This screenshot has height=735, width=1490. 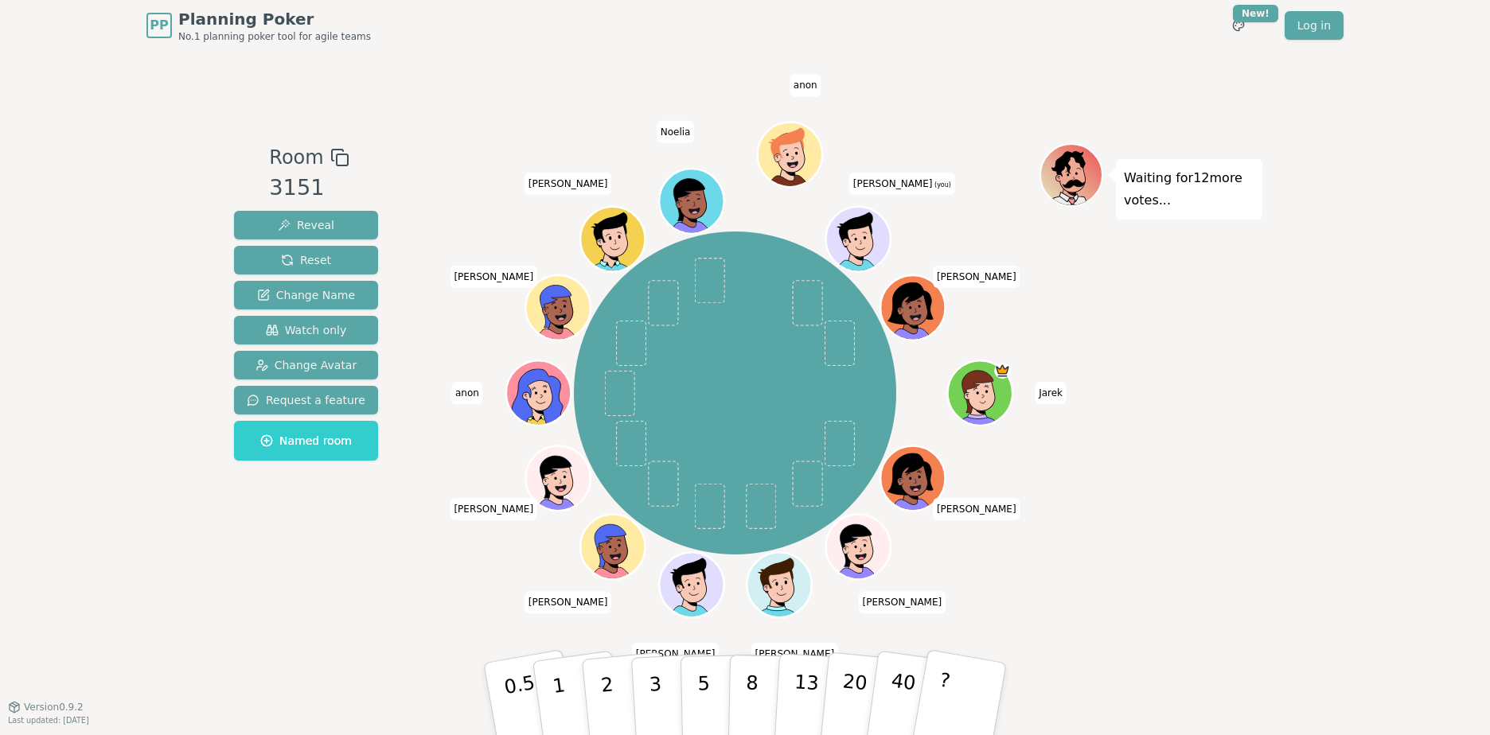 I want to click on div: 3151, so click(x=309, y=188).